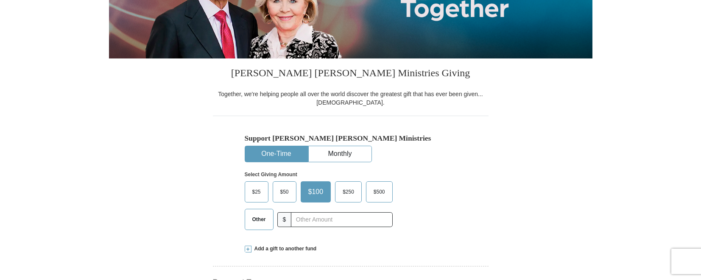 Image resolution: width=701 pixels, height=280 pixels. What do you see at coordinates (351, 98) in the screenshot?
I see `div: Together, we're helping people all over the world discover the greatest gift that has ever been g...` at bounding box center [351, 98].